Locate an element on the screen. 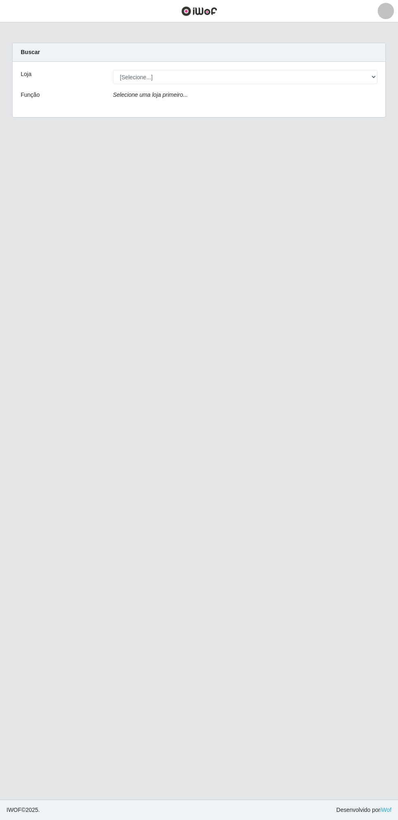 This screenshot has height=820, width=398. span: Desenvolvido por is located at coordinates (364, 810).